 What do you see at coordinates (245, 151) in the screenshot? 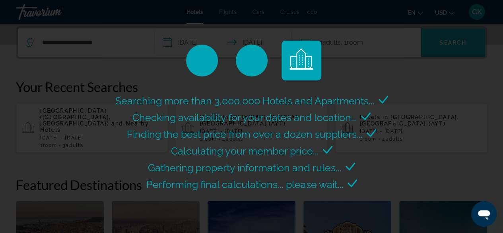
I see `span: Calculating your member price...` at bounding box center [245, 151].